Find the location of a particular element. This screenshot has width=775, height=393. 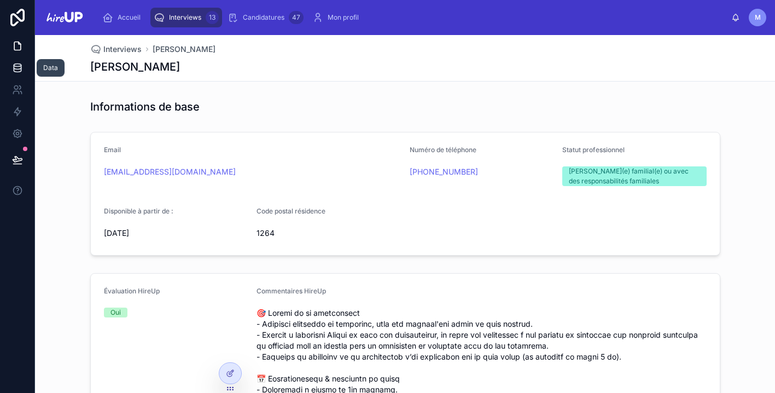

span: Disponible à partir de : is located at coordinates (138, 211).